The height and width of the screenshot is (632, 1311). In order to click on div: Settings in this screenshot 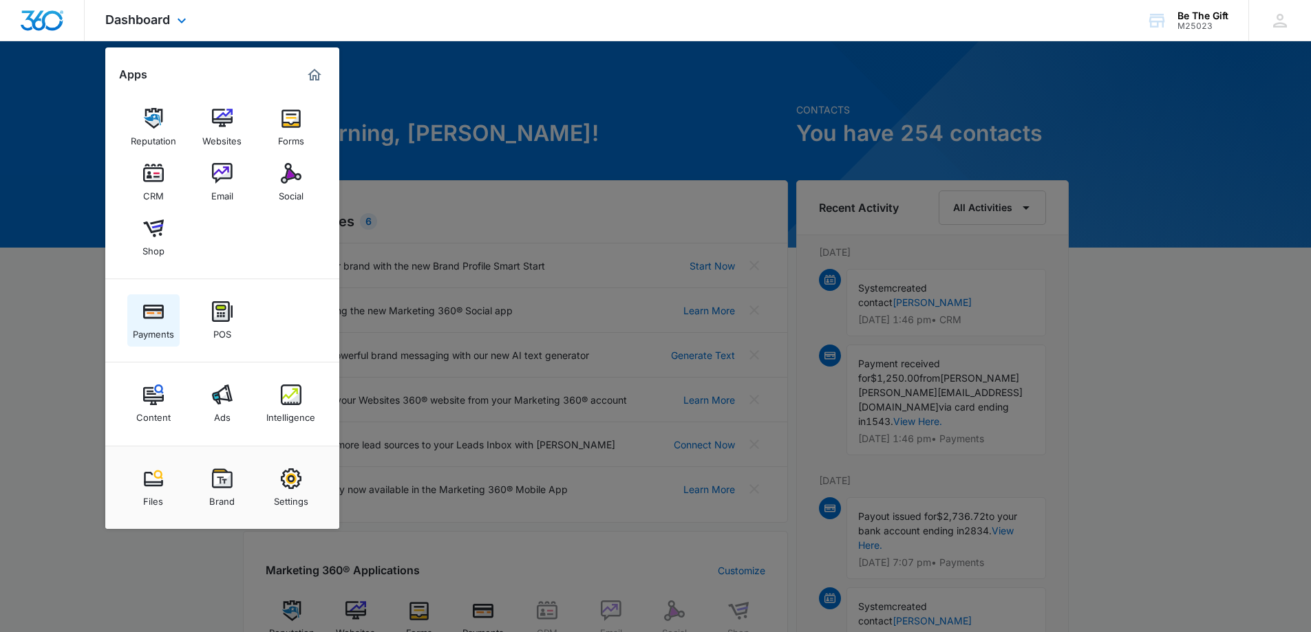, I will do `click(291, 498)`.